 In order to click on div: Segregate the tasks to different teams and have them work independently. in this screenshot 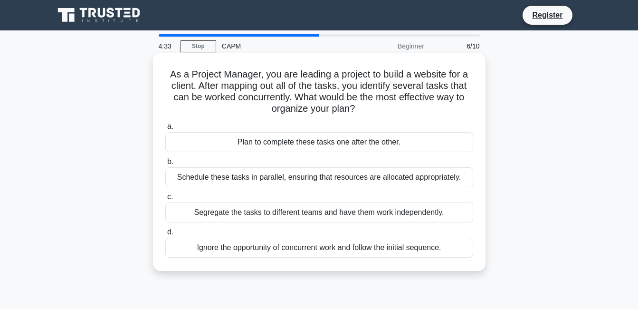, I will do `click(319, 212)`.